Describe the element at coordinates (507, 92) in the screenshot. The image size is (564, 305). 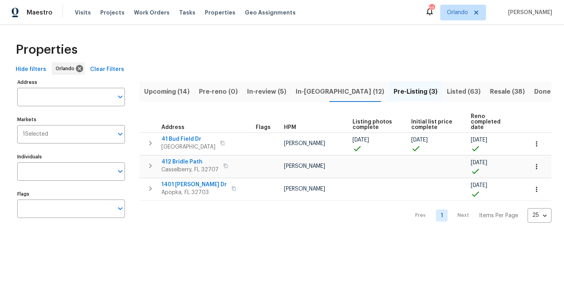
I see `span: Resale (38)` at that location.